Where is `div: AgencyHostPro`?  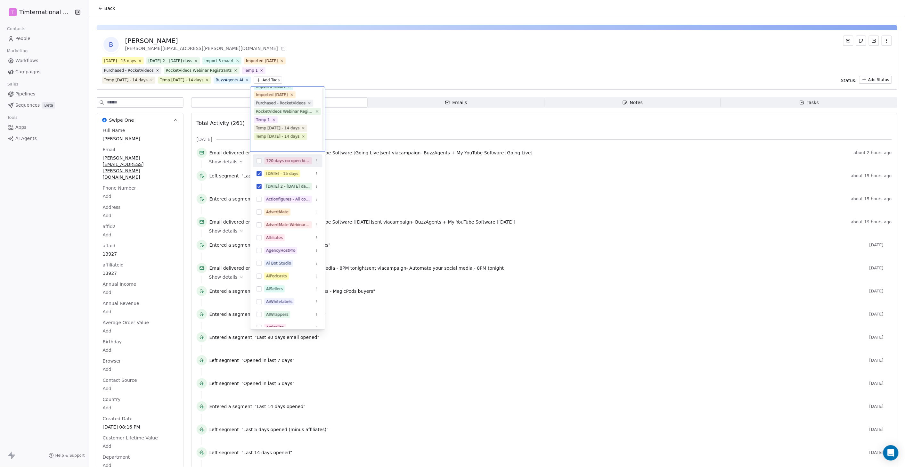
div: AgencyHostPro is located at coordinates (281, 251).